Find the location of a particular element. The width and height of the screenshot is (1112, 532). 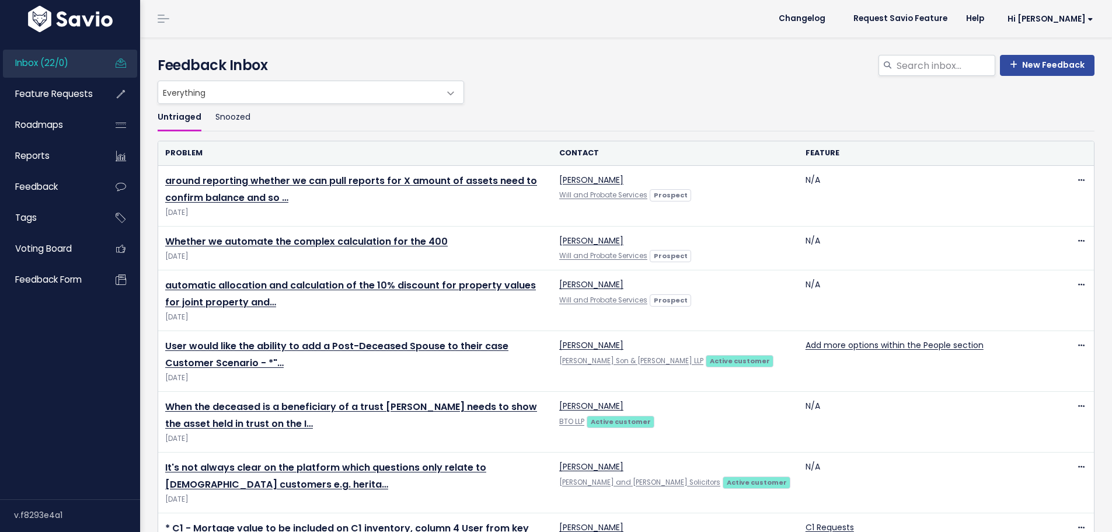

a: Feedback form is located at coordinates (50, 280).